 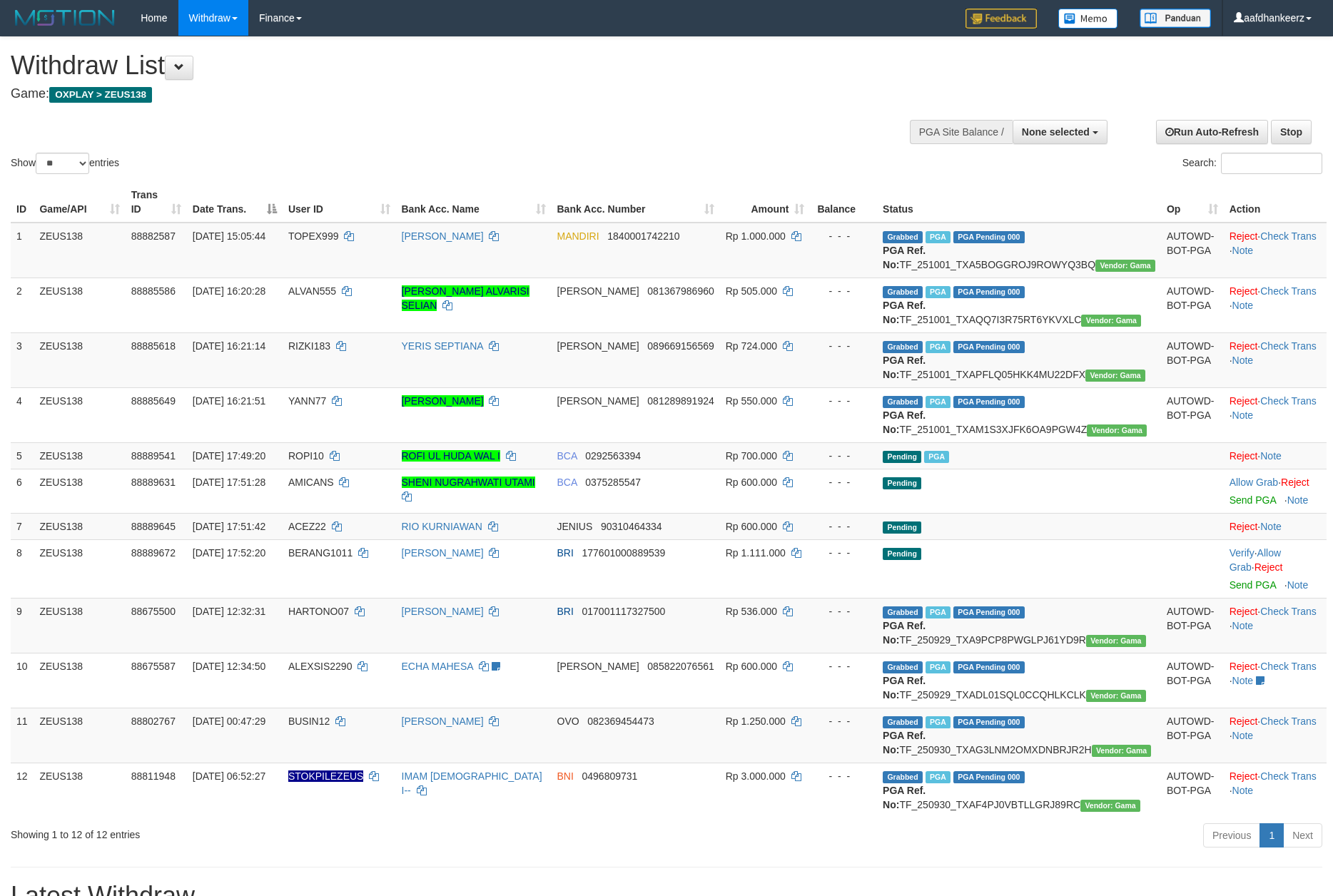 I want to click on td: 12, so click(x=22, y=790).